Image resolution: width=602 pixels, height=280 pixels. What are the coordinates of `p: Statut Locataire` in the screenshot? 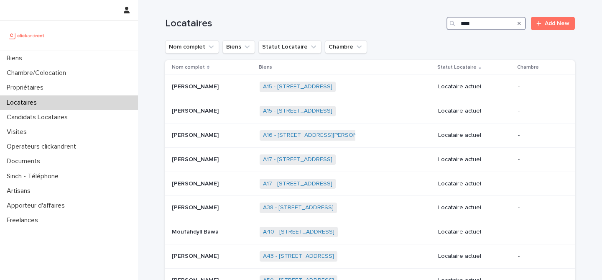 It's located at (457, 67).